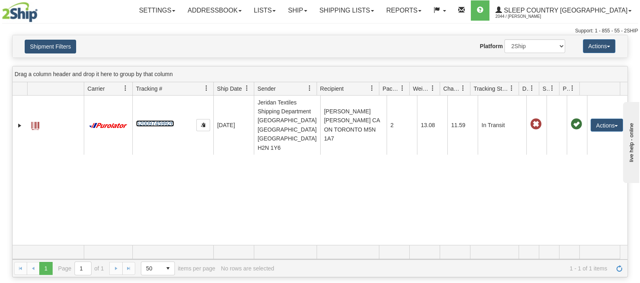  I want to click on td: 11.59, so click(462, 125).